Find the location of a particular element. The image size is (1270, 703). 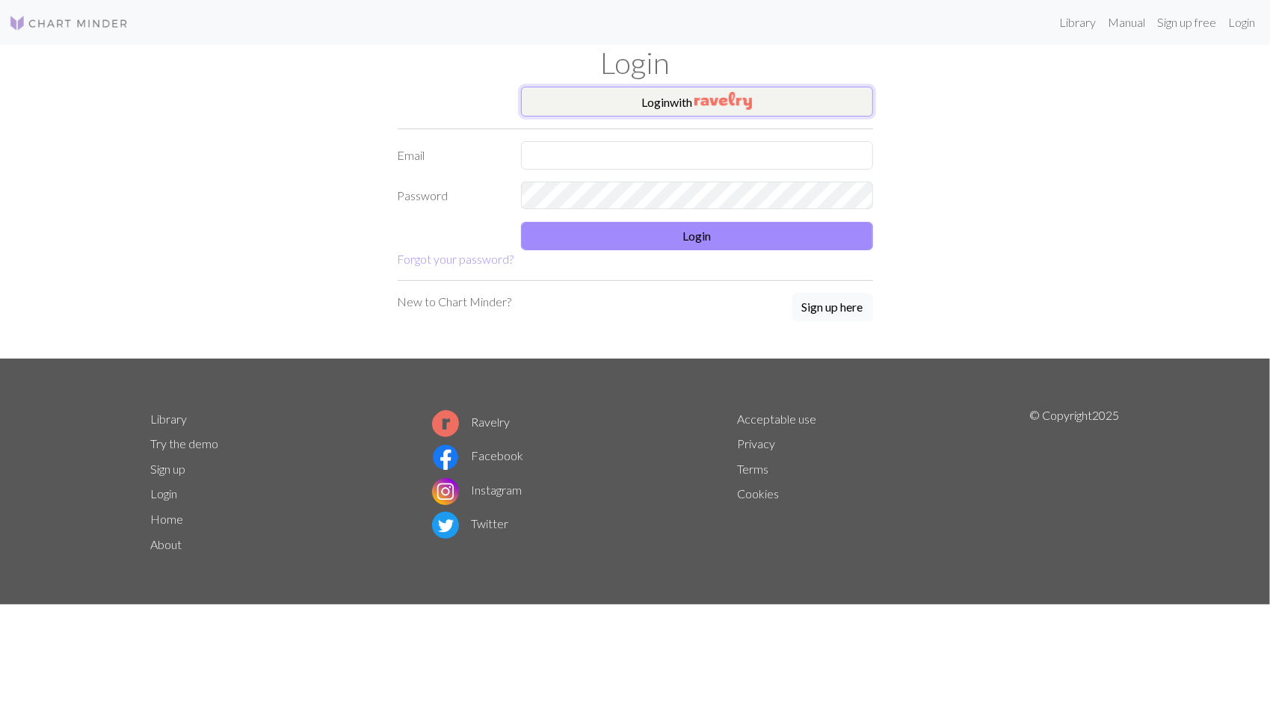

img: Ravelry is located at coordinates (723, 101).